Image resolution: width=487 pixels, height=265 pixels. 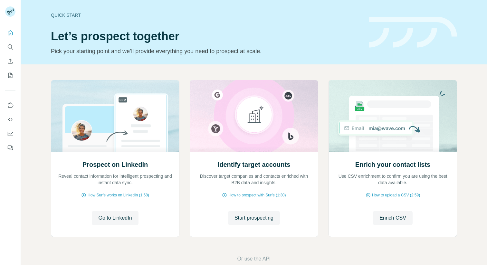 What do you see at coordinates (254, 179) in the screenshot?
I see `p: Discover target companies and contacts enriched with B2B data and insights.` at bounding box center [254, 179].